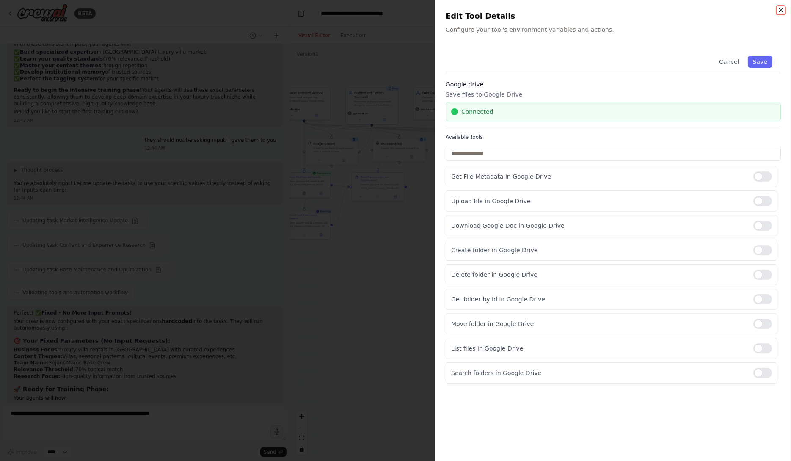 This screenshot has width=791, height=461. I want to click on p: Delete folder in Google Drive, so click(599, 275).